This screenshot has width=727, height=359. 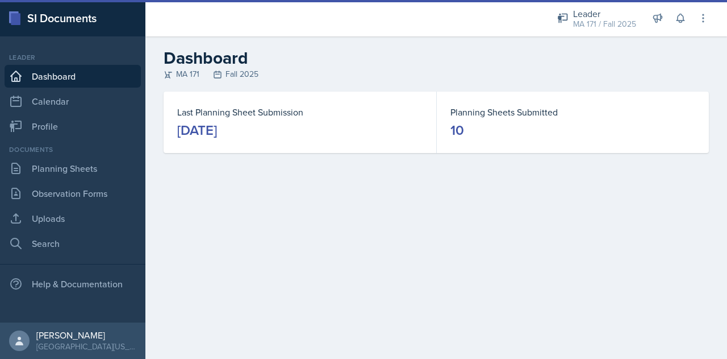 What do you see at coordinates (573, 112) in the screenshot?
I see `dt: Planning Sheets Submitted` at bounding box center [573, 112].